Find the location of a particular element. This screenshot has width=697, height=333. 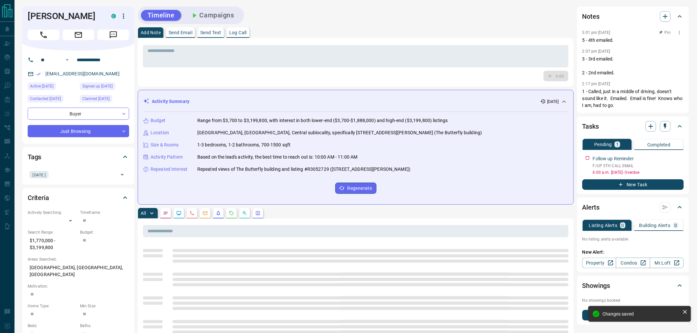

p: Pending is located at coordinates (603, 145).